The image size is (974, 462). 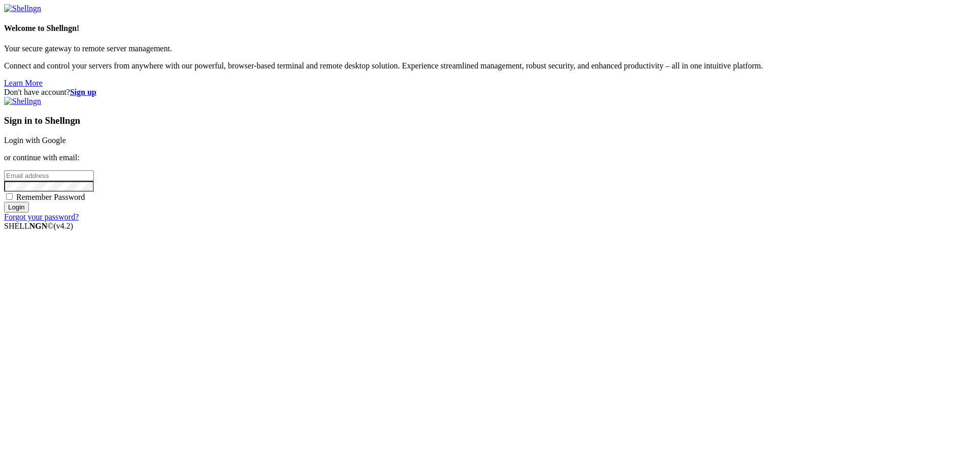 I want to click on p: Connect and control your servers from anywhere with our powerful, browser-based terminal and remo..., so click(x=487, y=66).